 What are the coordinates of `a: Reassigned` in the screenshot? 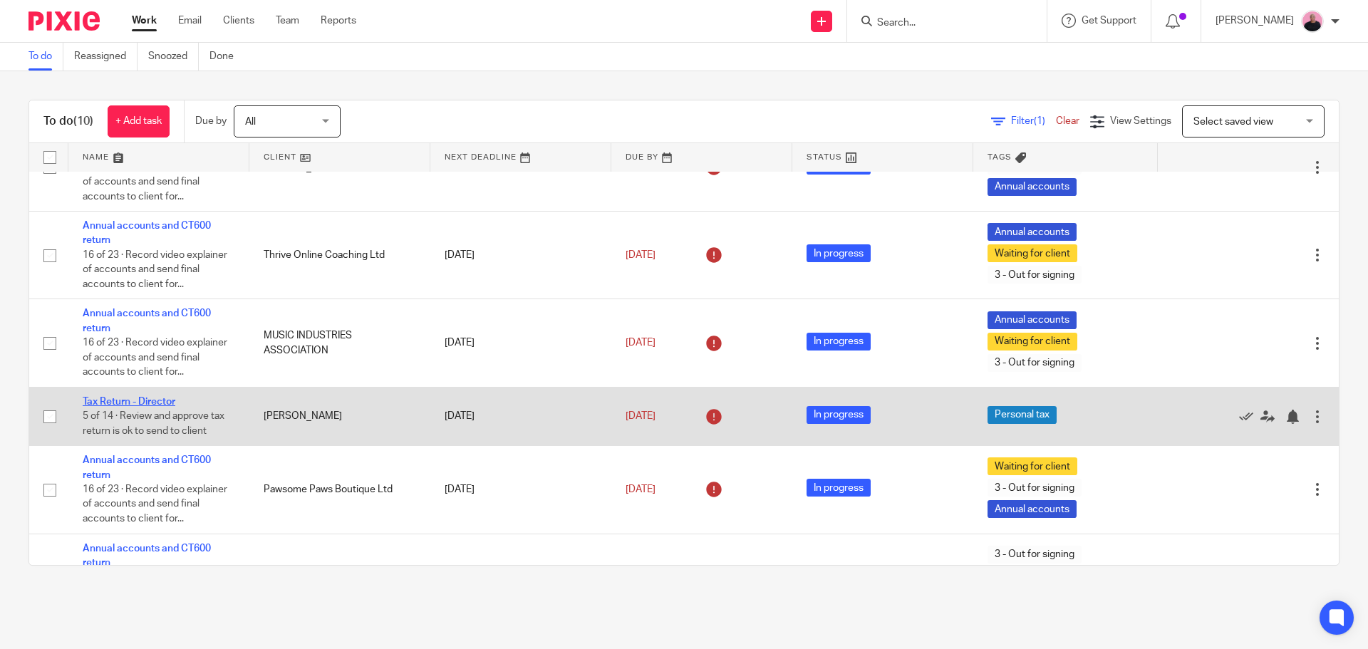 It's located at (105, 56).